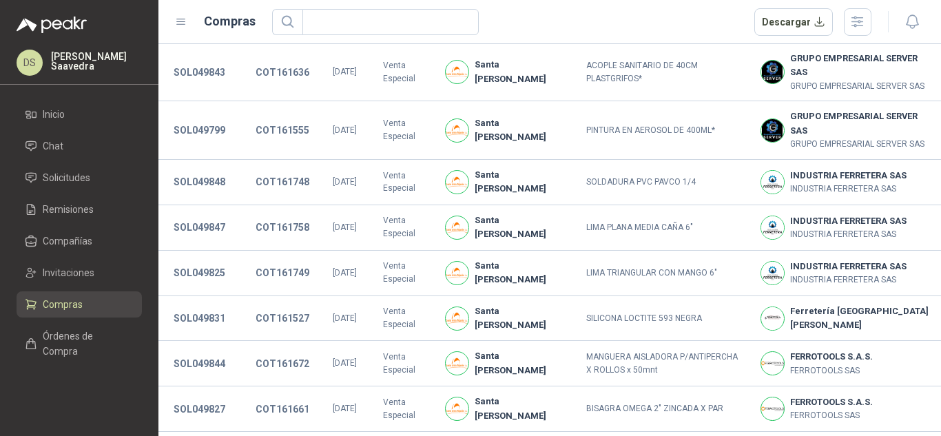  What do you see at coordinates (665, 364) in the screenshot?
I see `td: MANGUERA AISLADORA P/ANTIPERCHA X ROLLOS x 50mnt` at bounding box center [665, 364].